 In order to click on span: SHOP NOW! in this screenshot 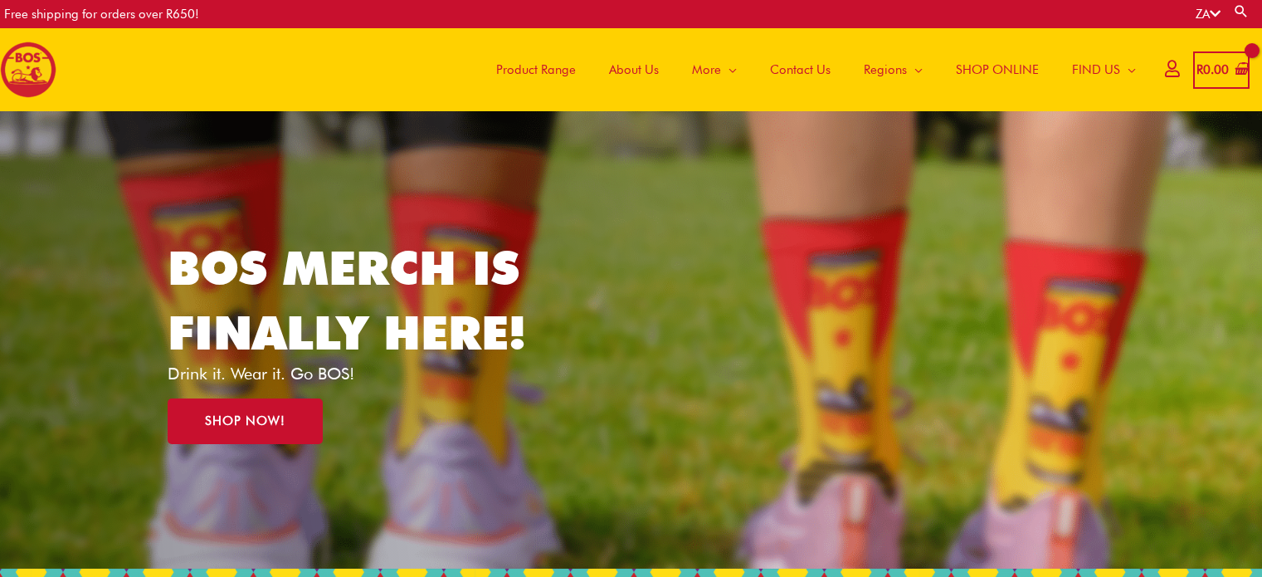, I will do `click(245, 421)`.